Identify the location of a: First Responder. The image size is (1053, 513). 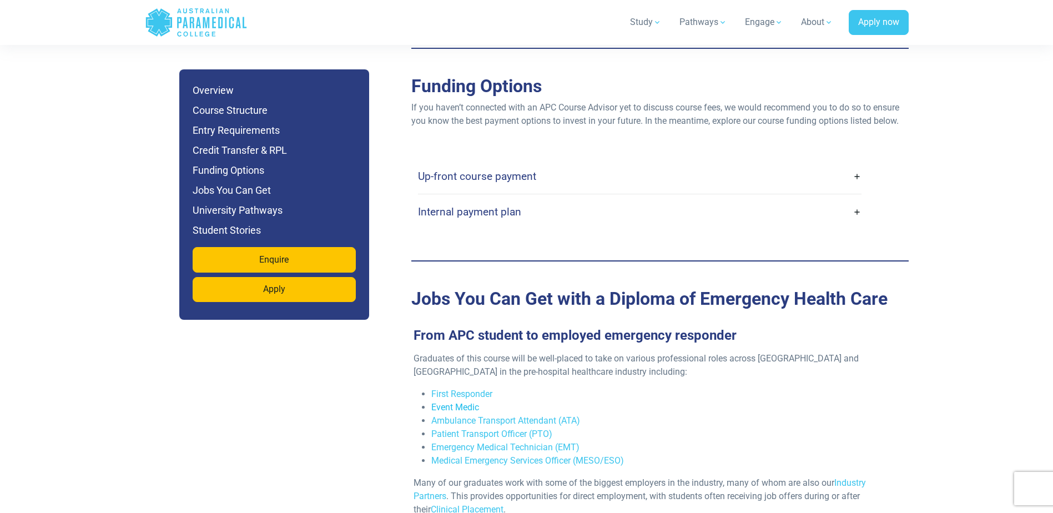
(462, 394).